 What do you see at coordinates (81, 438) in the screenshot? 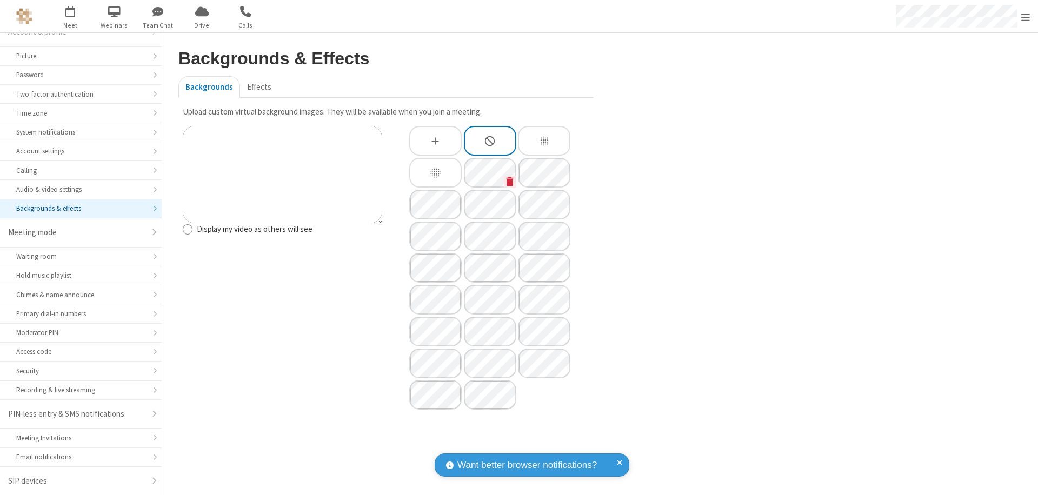
I see `div: Meeting Invitations` at bounding box center [81, 438].